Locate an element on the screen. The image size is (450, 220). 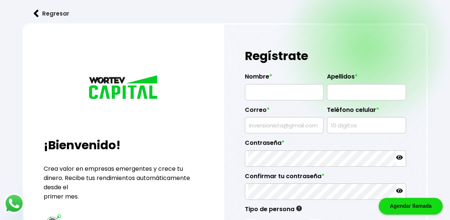
img: flecha izquierda is located at coordinates (36, 13).